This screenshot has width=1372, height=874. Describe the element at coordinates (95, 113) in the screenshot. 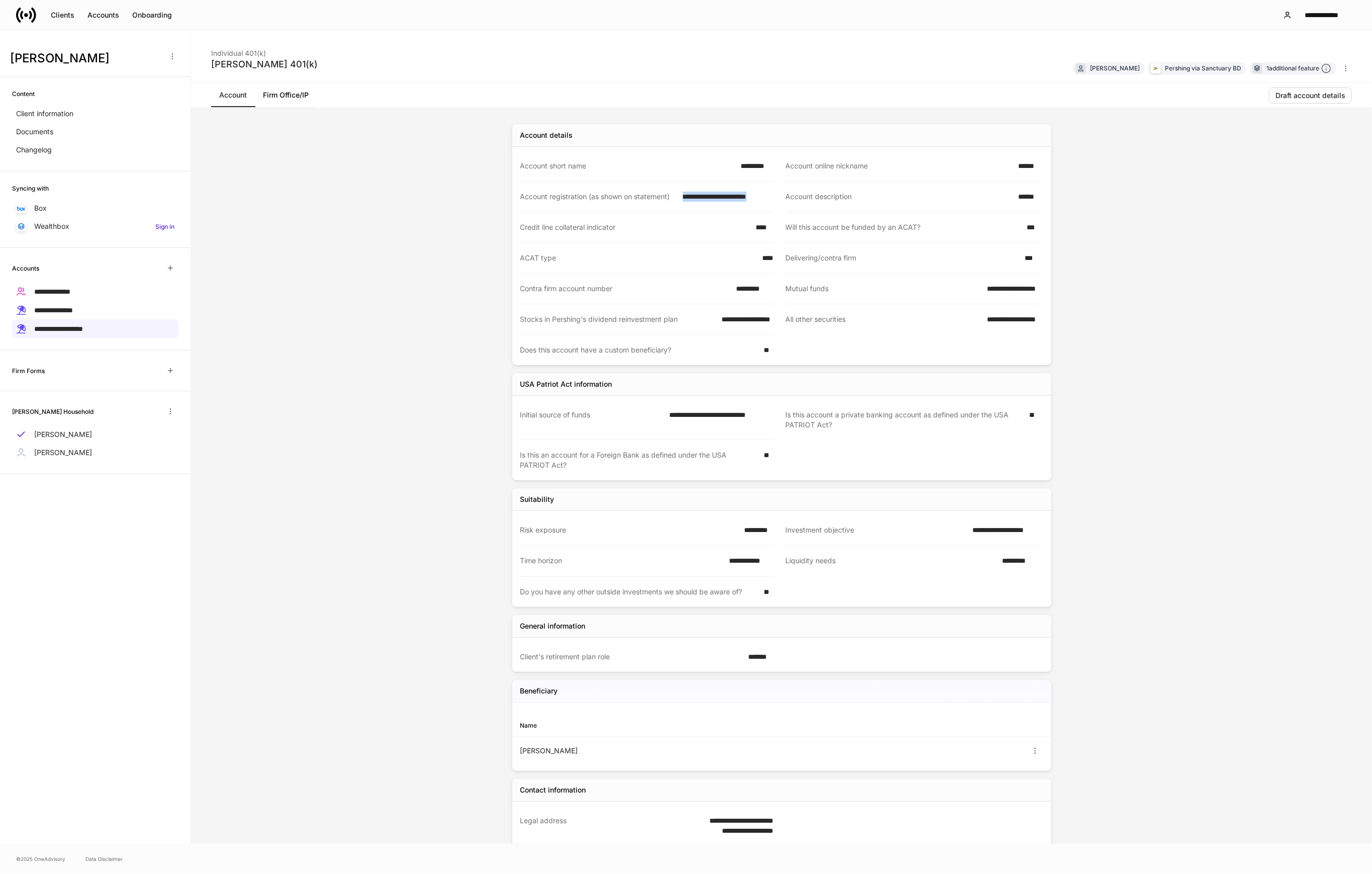

I see `a: Client information` at that location.